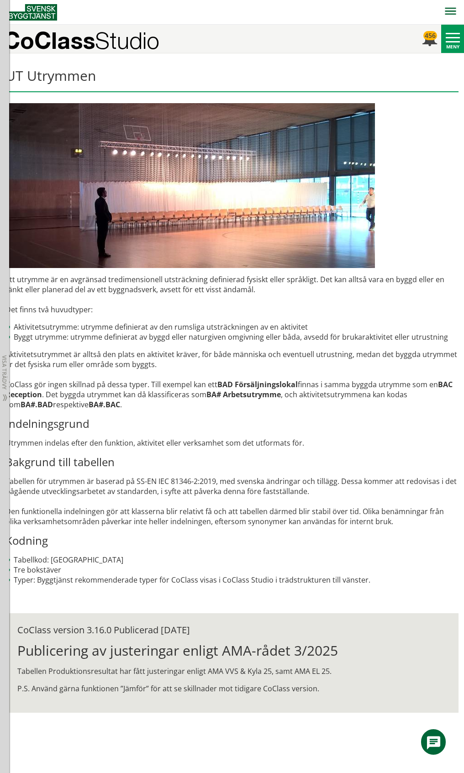  What do you see at coordinates (81, 40) in the screenshot?
I see `p: CoClass` at bounding box center [81, 40].